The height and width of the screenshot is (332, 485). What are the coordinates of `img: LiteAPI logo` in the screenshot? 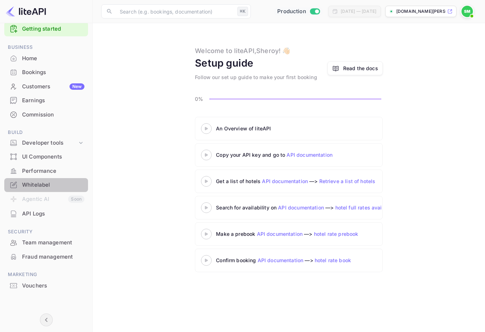 It's located at (26, 11).